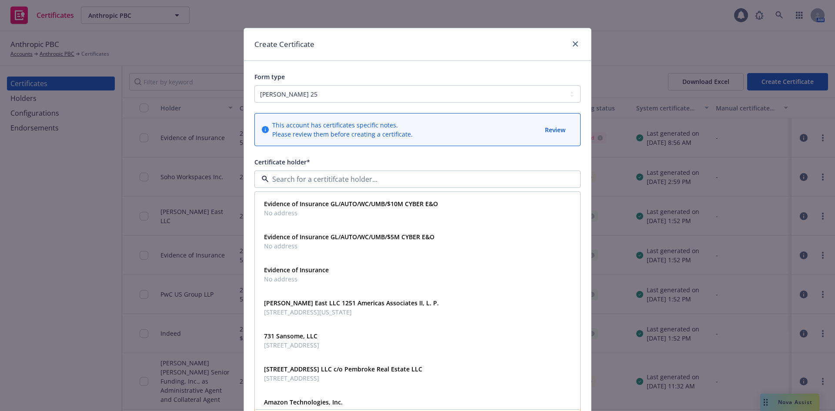  I want to click on input: Search for a certitifcate holder..., so click(416, 179).